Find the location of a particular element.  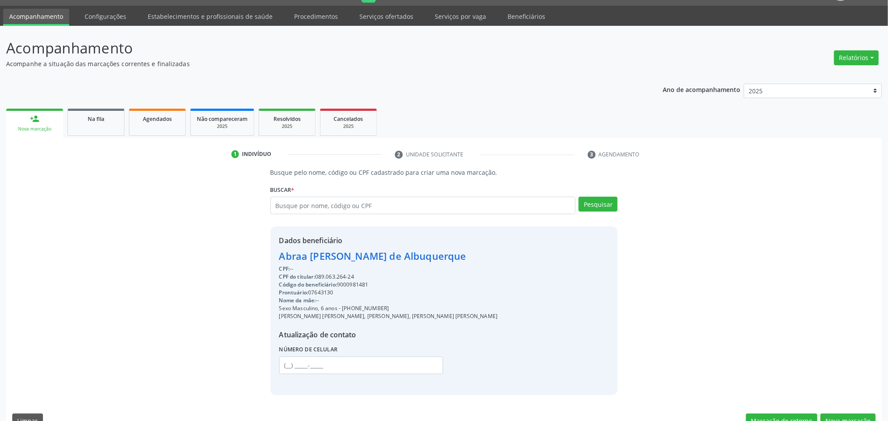

div: 9000981481 is located at coordinates (388, 285).